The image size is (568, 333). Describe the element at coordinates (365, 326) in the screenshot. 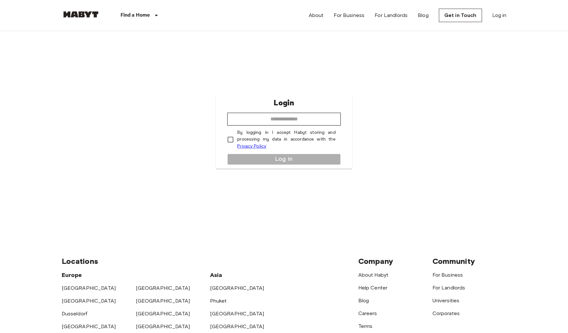

I see `a: Terms` at that location.